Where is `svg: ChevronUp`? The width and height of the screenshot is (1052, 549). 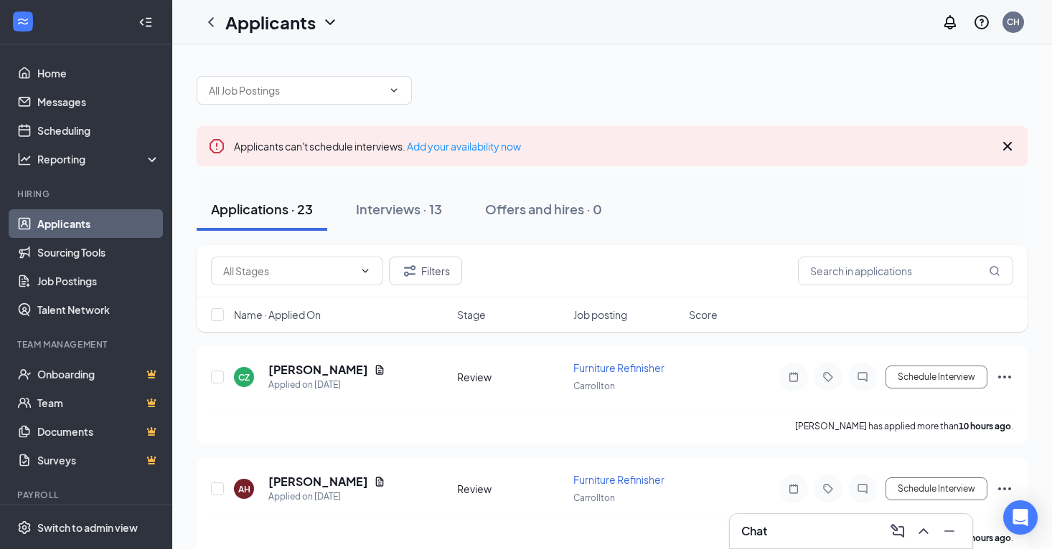 svg: ChevronUp is located at coordinates (923, 531).